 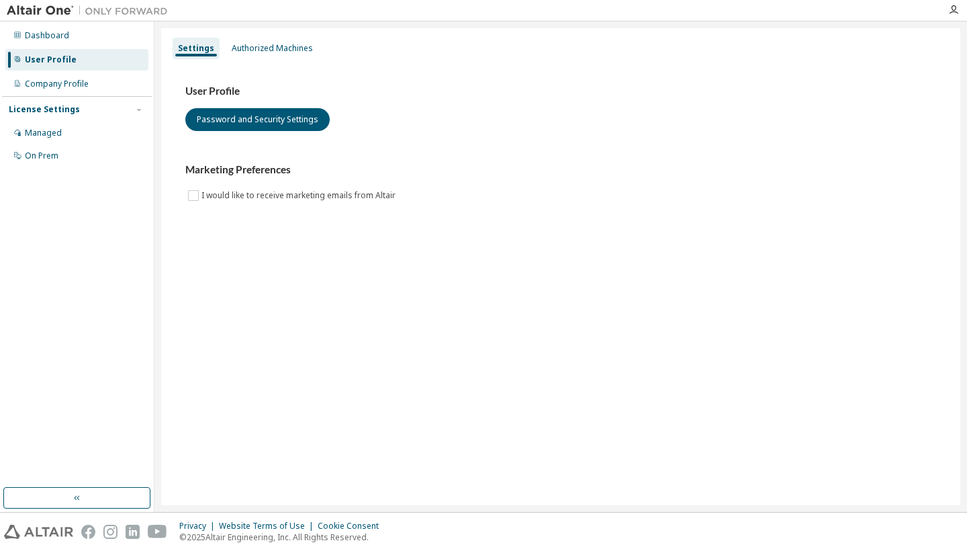 I want to click on div: User Profile, so click(x=50, y=60).